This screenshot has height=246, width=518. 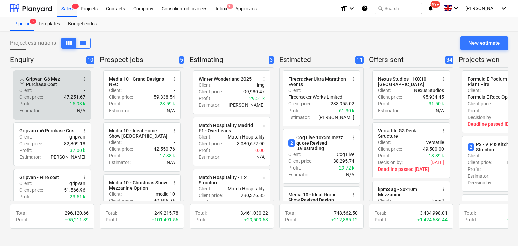 I want to click on p: 23.51 k, so click(x=78, y=197).